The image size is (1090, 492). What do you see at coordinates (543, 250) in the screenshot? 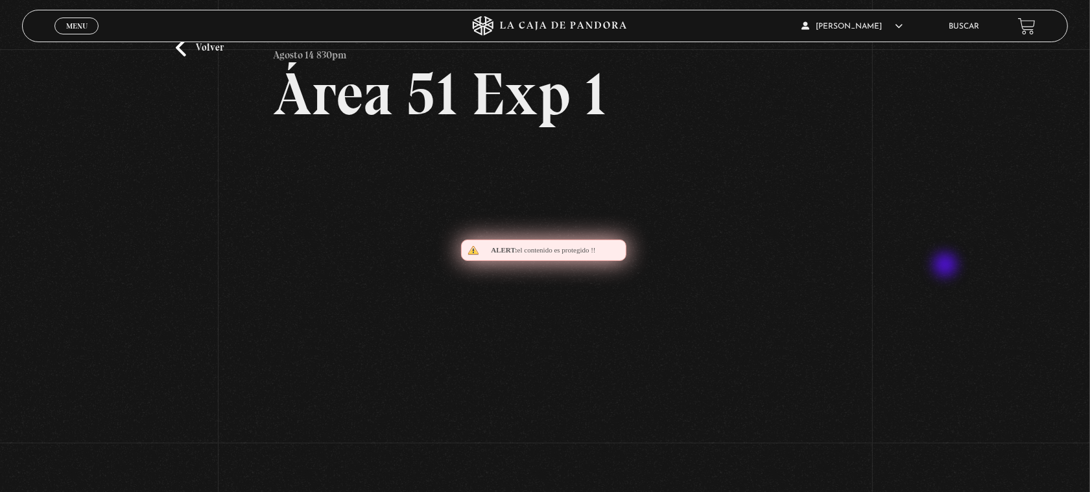
I see `div: el contenido es protegido !!` at bounding box center [543, 250].